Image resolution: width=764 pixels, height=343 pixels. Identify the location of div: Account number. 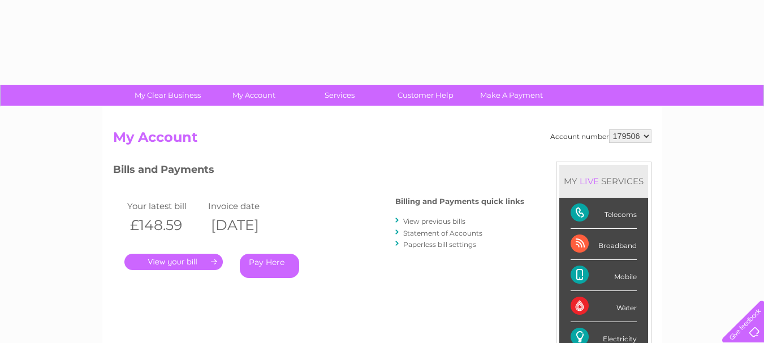
(600, 136).